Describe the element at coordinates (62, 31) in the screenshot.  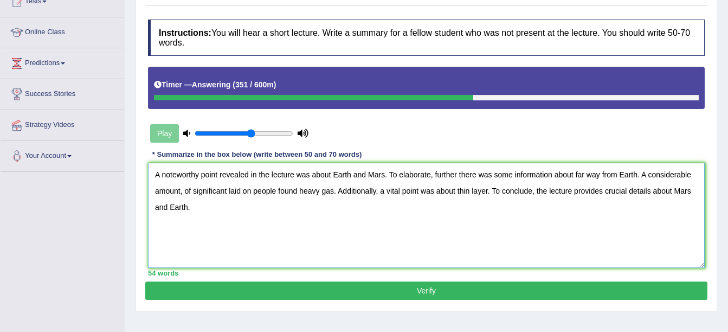
I see `a: Online Class` at that location.